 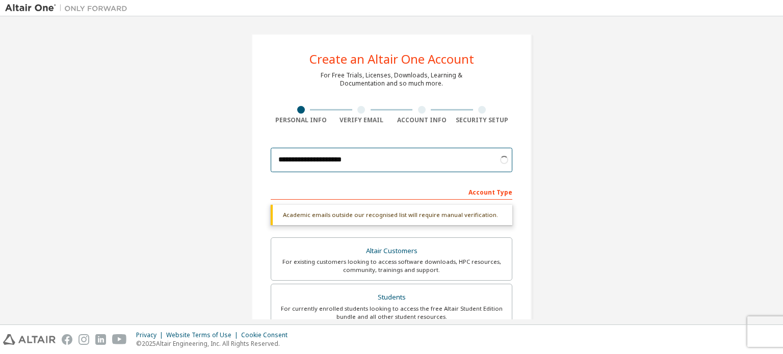 What do you see at coordinates (392, 266) in the screenshot?
I see `div: For existing customers looking to access software downloads, HPC resources, community, trainings ...` at bounding box center [392, 266].